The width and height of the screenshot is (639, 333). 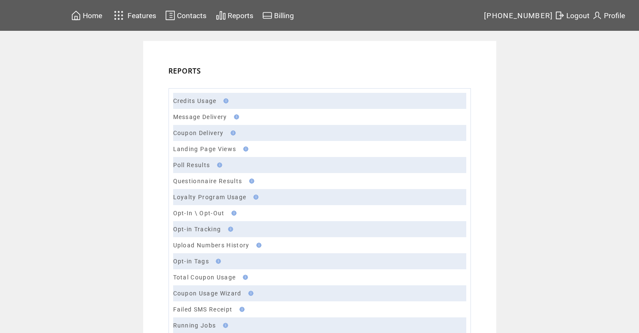 What do you see at coordinates (185, 71) in the screenshot?
I see `span: REPORTS` at bounding box center [185, 71].